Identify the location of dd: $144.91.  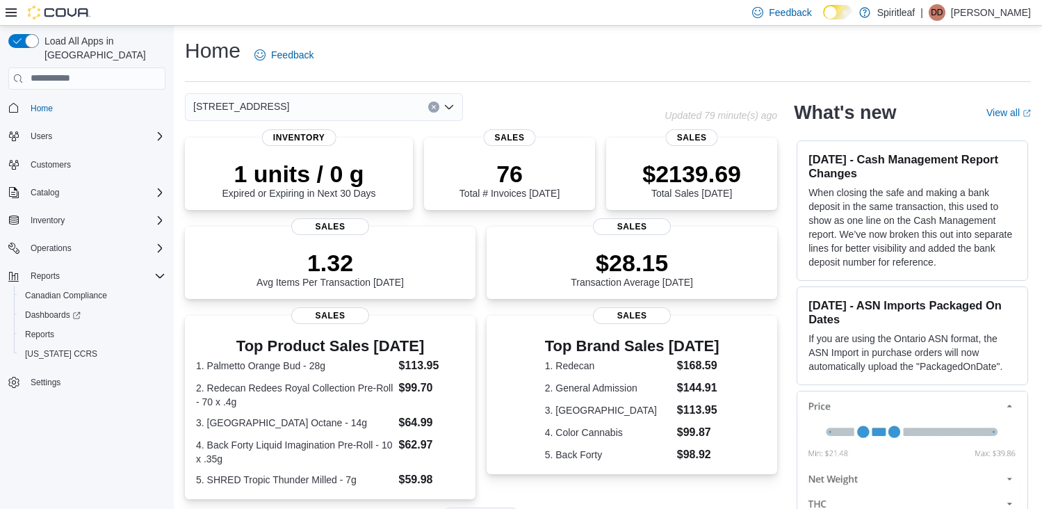
(698, 388).